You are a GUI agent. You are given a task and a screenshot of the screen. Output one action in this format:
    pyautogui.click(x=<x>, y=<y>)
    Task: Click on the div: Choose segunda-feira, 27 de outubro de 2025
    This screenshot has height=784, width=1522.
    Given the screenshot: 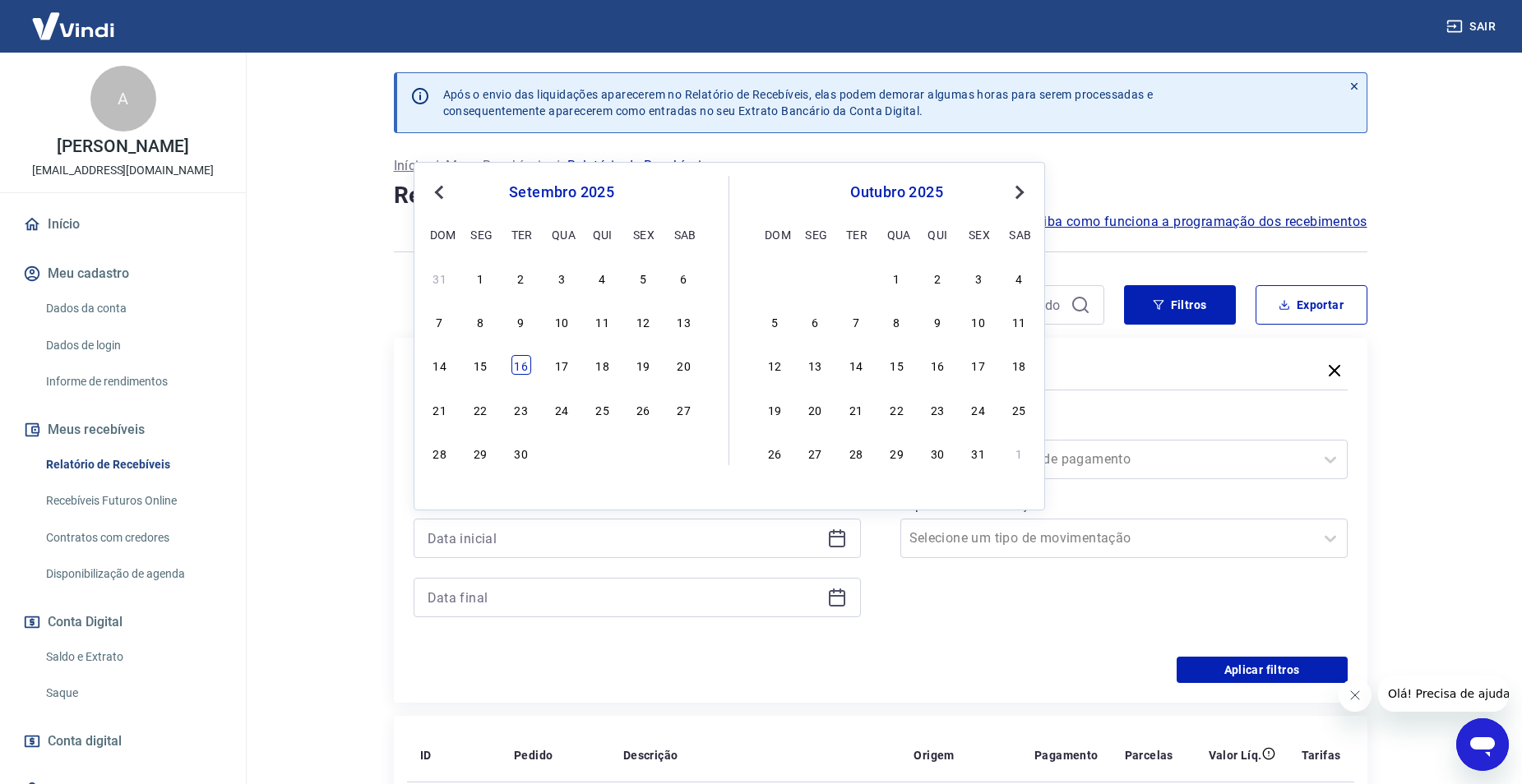 What is the action you would take?
    pyautogui.click(x=815, y=453)
    